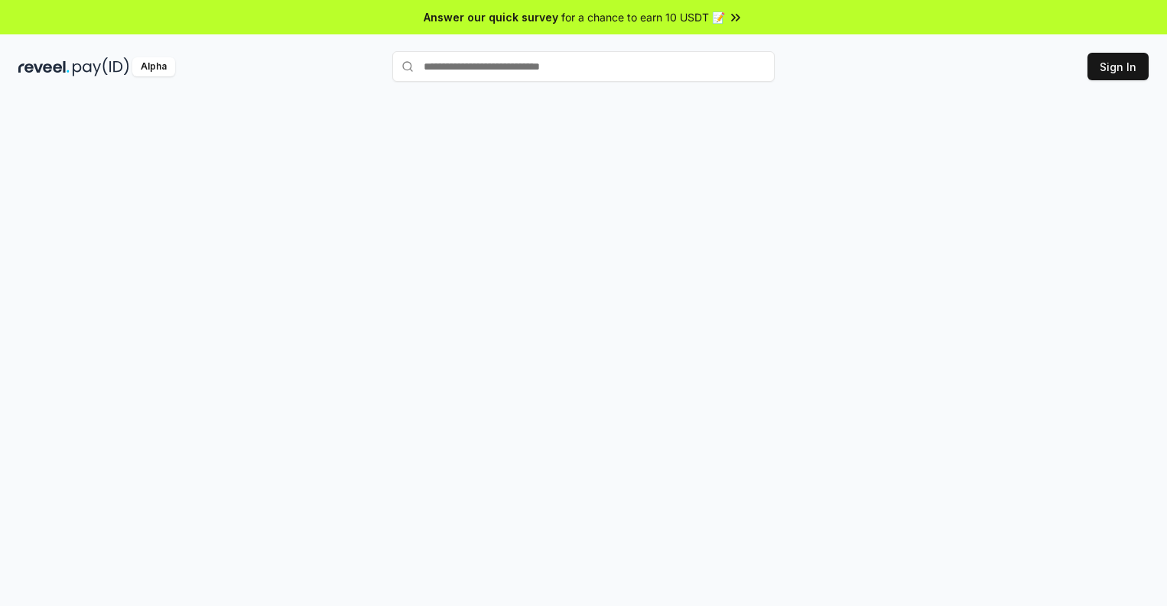 The image size is (1167, 606). I want to click on img: pay_id, so click(101, 67).